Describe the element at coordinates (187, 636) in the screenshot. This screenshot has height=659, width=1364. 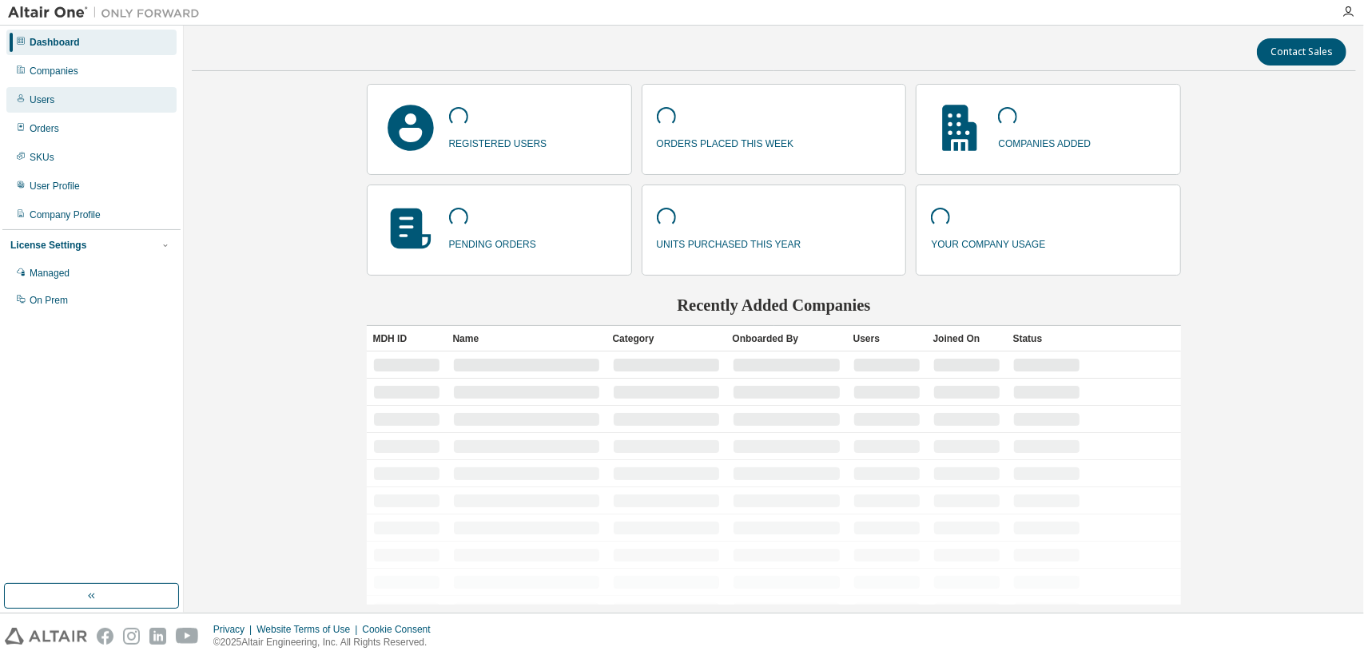
I see `img: youtube.svg` at that location.